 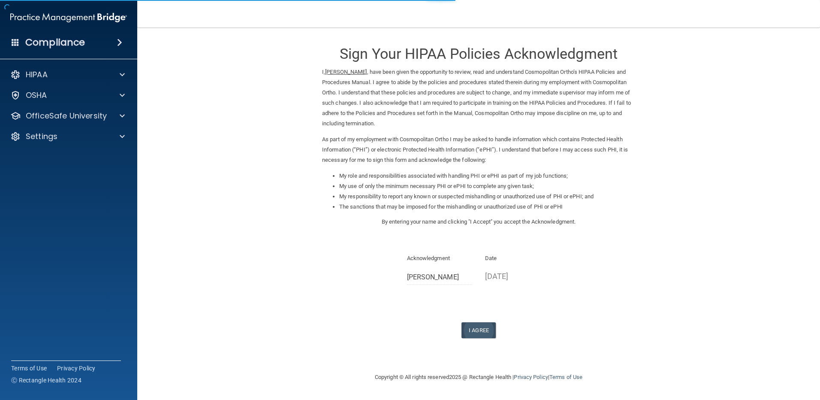 I want to click on input: Full Name, so click(x=440, y=277).